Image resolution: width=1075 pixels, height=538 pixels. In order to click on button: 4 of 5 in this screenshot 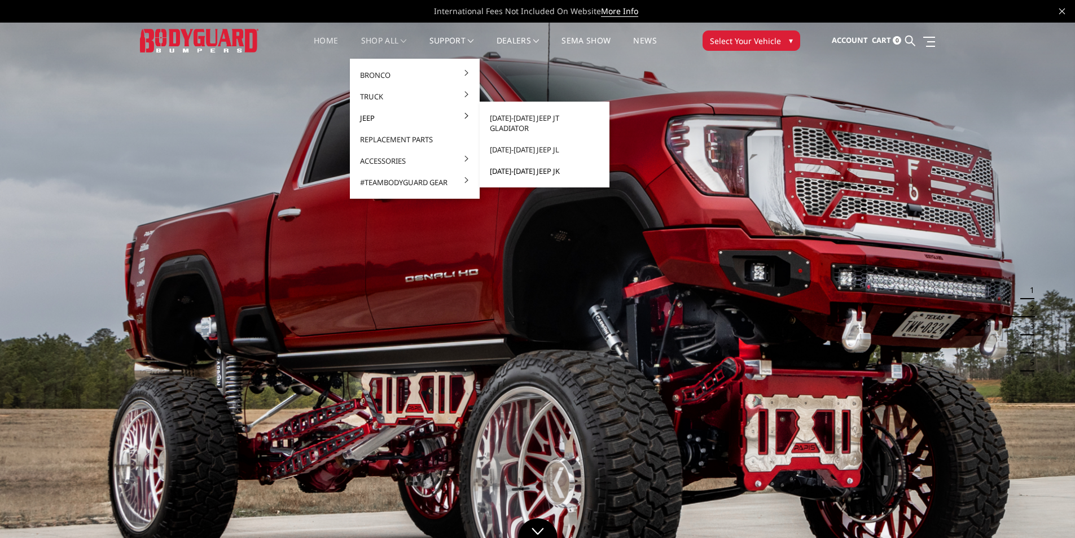, I will do `click(1029, 344)`.